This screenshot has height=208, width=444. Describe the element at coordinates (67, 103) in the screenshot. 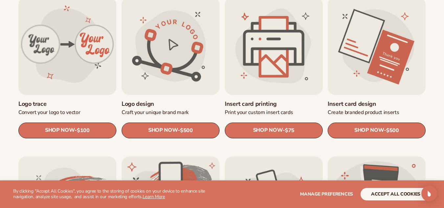

I see `a: Logo trace` at that location.